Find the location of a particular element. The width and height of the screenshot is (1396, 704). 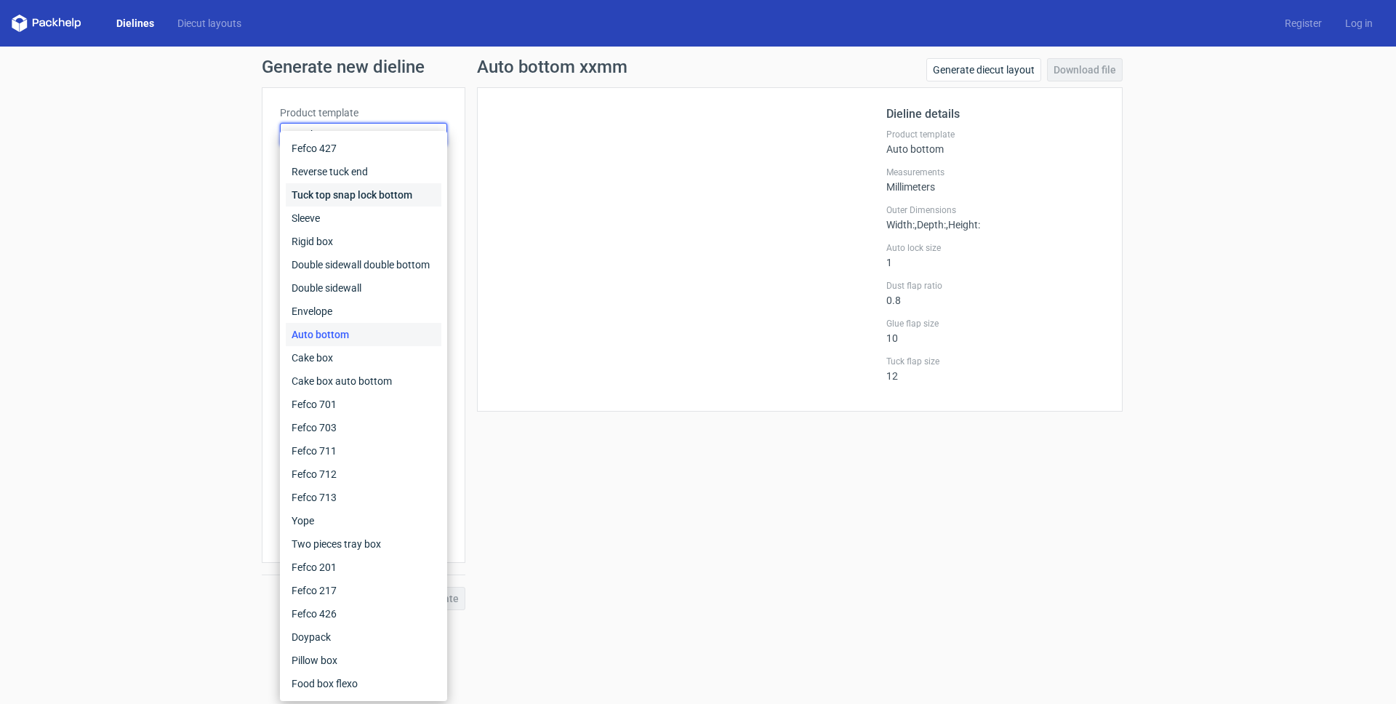

div: Two pieces tray box is located at coordinates (364, 544).